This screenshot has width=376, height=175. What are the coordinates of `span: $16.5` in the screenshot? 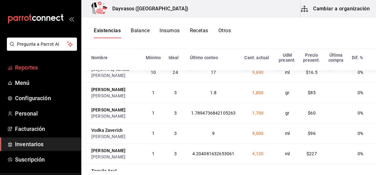 It's located at (312, 72).